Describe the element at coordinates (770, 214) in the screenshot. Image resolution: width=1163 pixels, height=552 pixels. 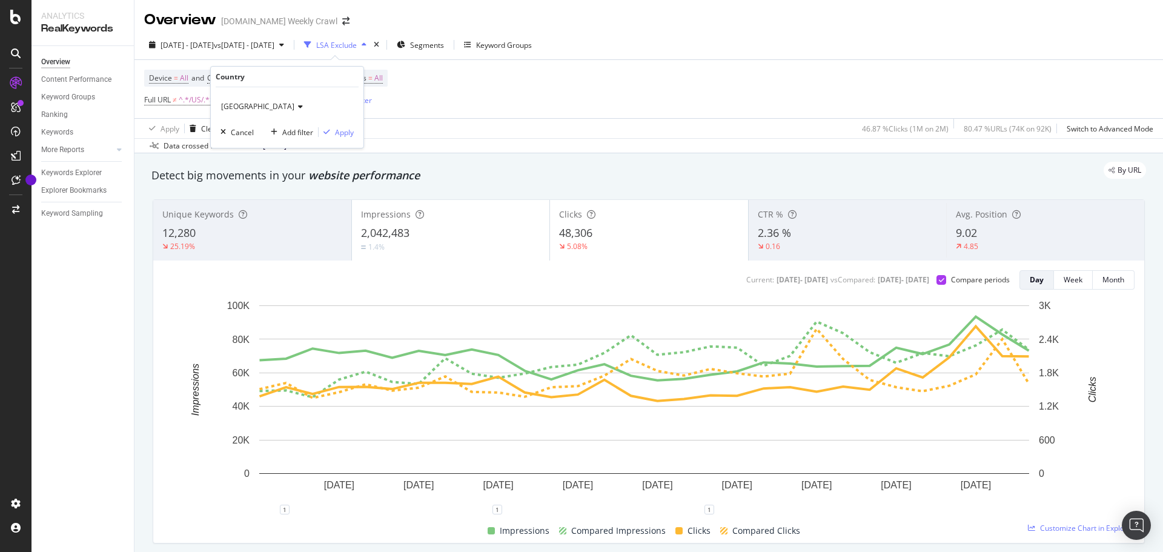
I see `span: CTR %` at that location.